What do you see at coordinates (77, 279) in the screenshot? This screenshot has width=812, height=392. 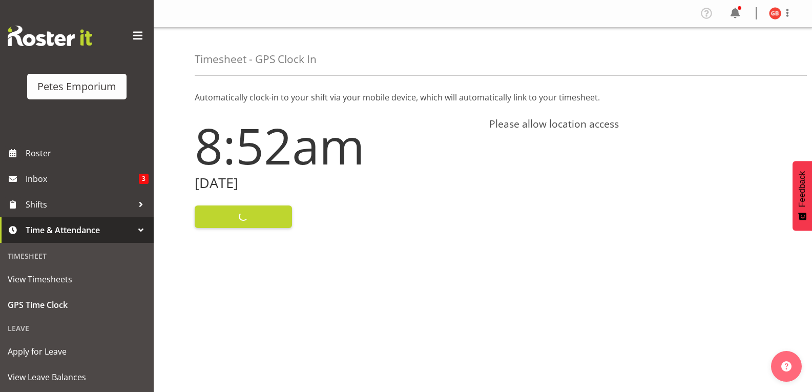 I see `span: View Timesheets` at bounding box center [77, 279].